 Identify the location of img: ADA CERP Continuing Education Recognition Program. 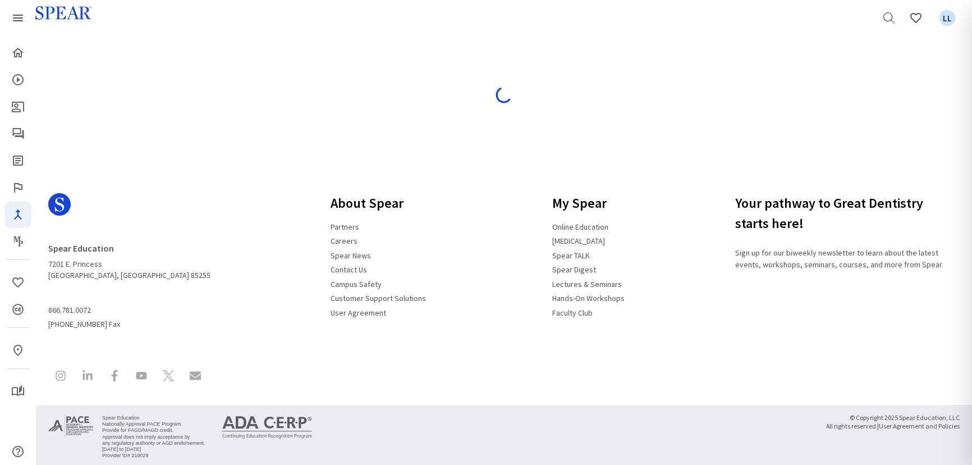
(267, 427).